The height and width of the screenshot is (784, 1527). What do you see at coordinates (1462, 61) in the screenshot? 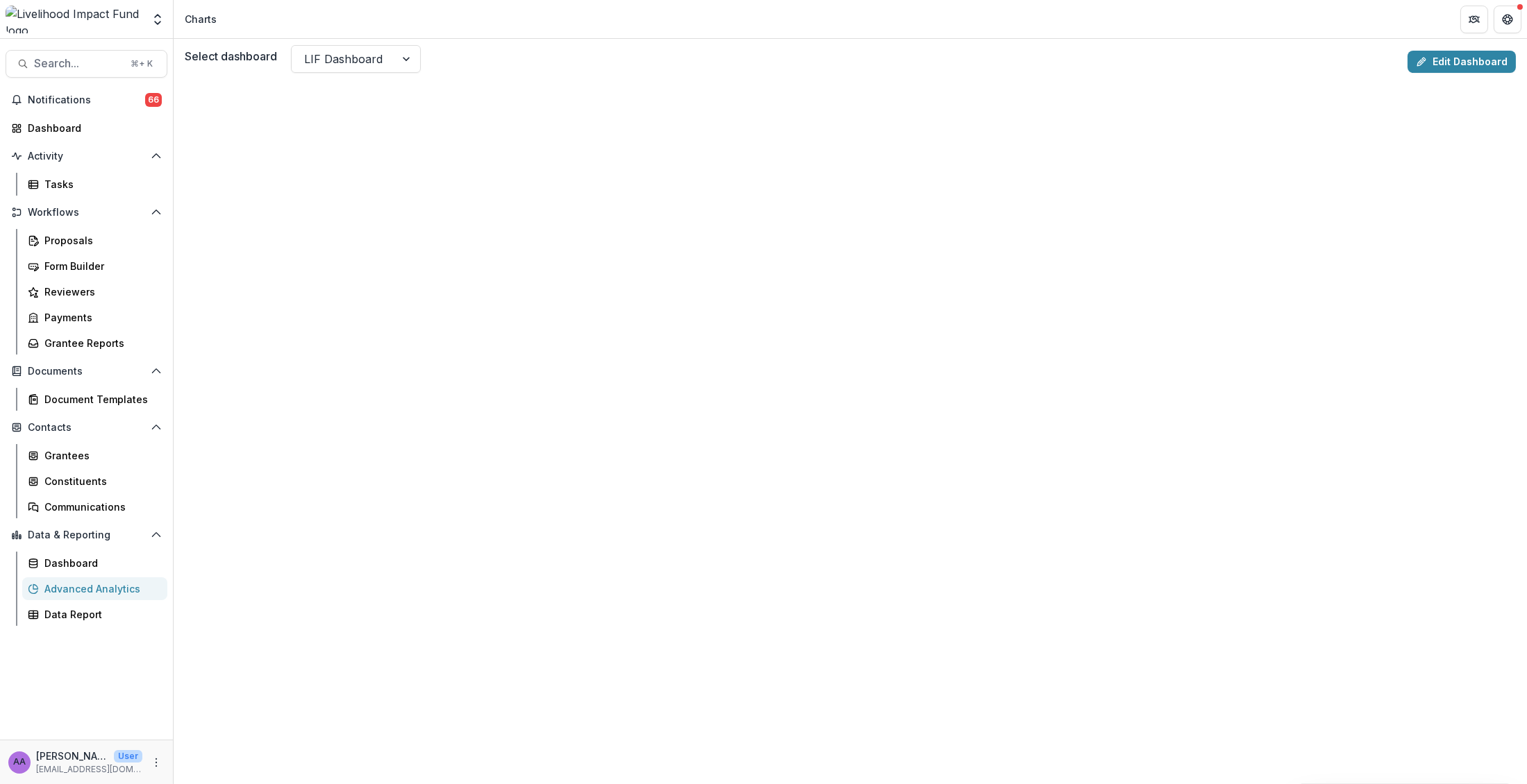
I see `a: Edit Dashboard` at bounding box center [1462, 61].